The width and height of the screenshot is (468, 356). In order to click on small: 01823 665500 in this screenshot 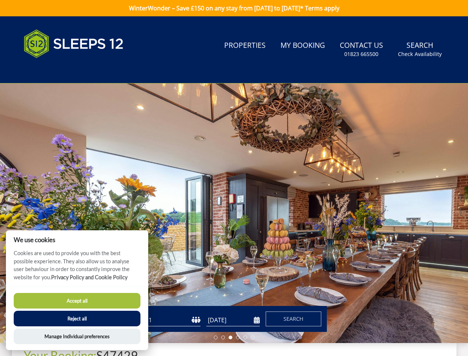, I will do `click(362, 54)`.